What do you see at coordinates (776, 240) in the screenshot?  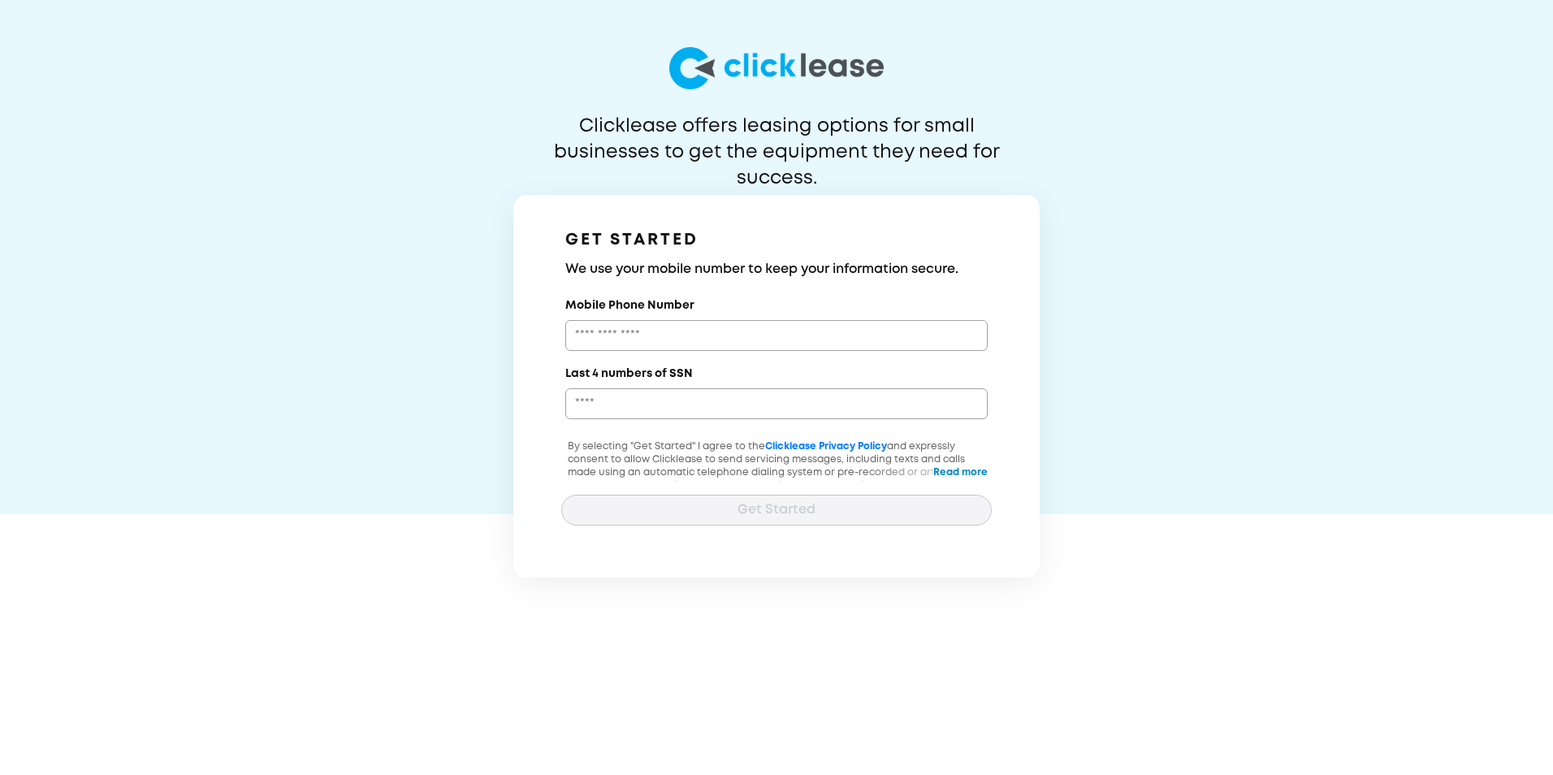 I see `h1: GET STARTED` at bounding box center [776, 240].